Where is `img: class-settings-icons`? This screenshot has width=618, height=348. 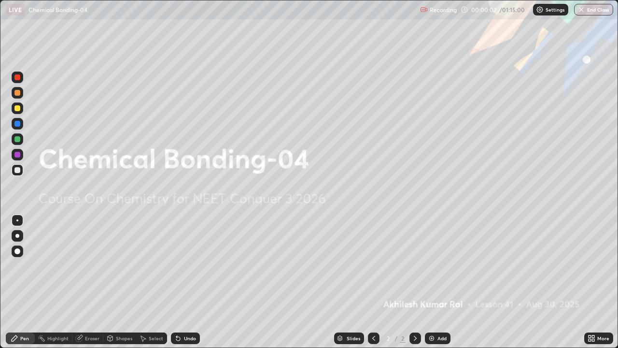 img: class-settings-icons is located at coordinates (540, 10).